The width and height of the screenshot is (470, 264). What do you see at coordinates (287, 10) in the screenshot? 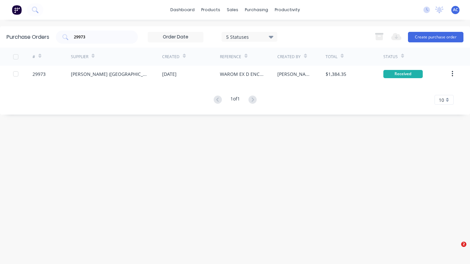
I see `div: productivity` at bounding box center [287, 10].